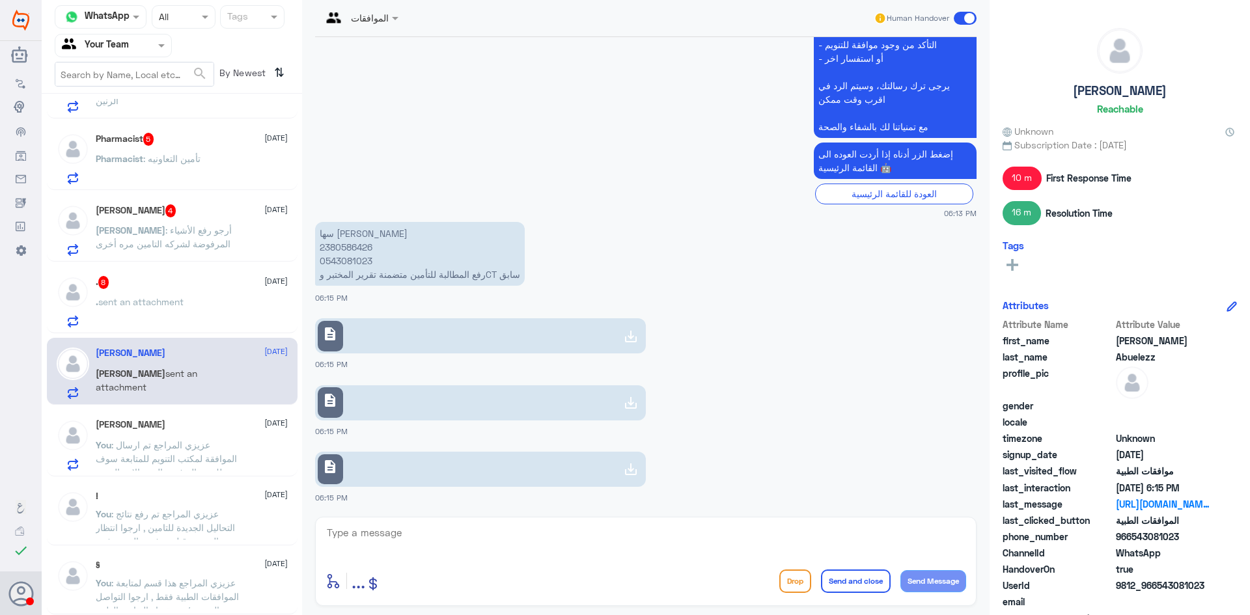 The width and height of the screenshot is (1250, 615). Describe the element at coordinates (236, 18) in the screenshot. I see `div: Tags` at that location.